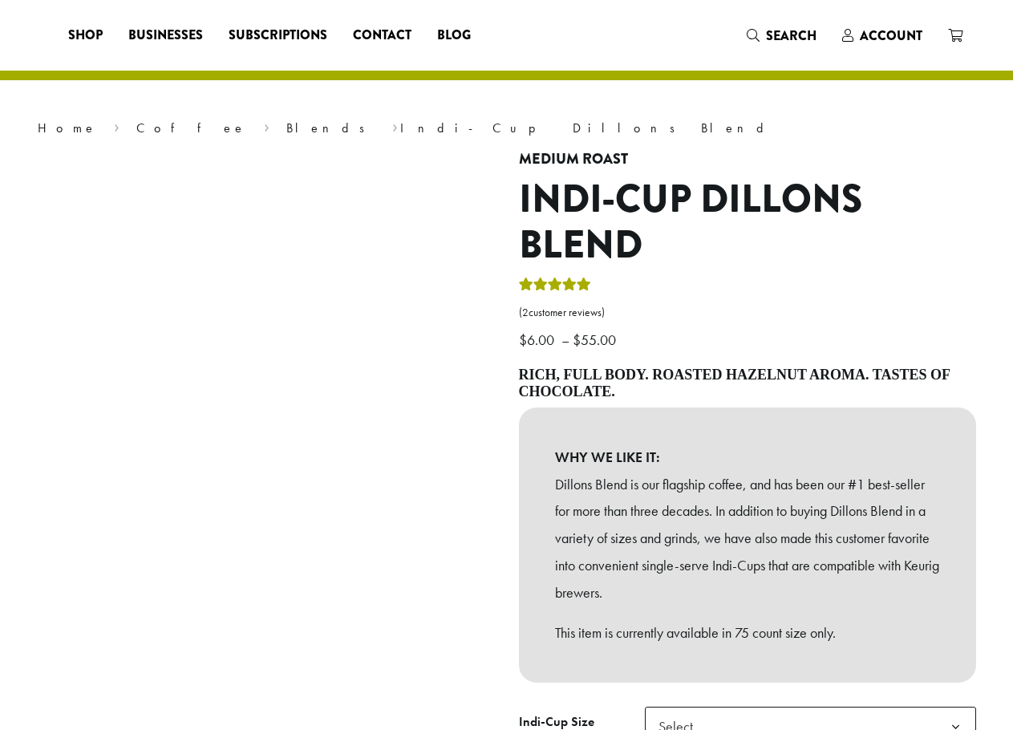  What do you see at coordinates (277, 35) in the screenshot?
I see `span: Subscriptions` at bounding box center [277, 35].